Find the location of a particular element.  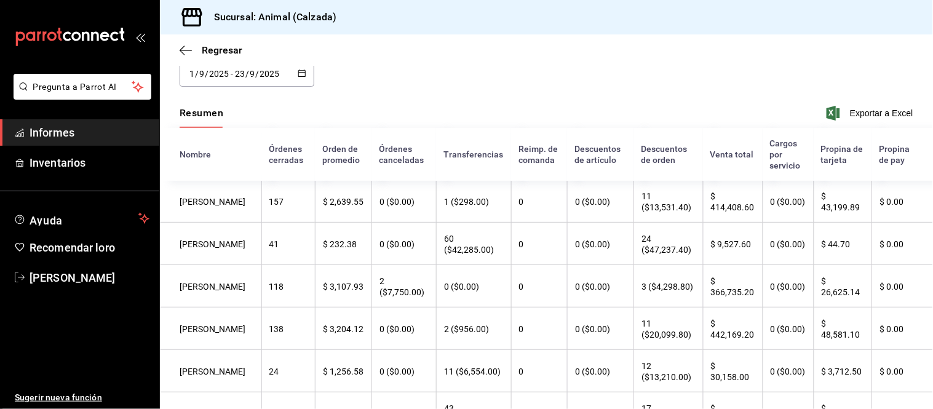

font: 48,581.10 is located at coordinates (841, 335).